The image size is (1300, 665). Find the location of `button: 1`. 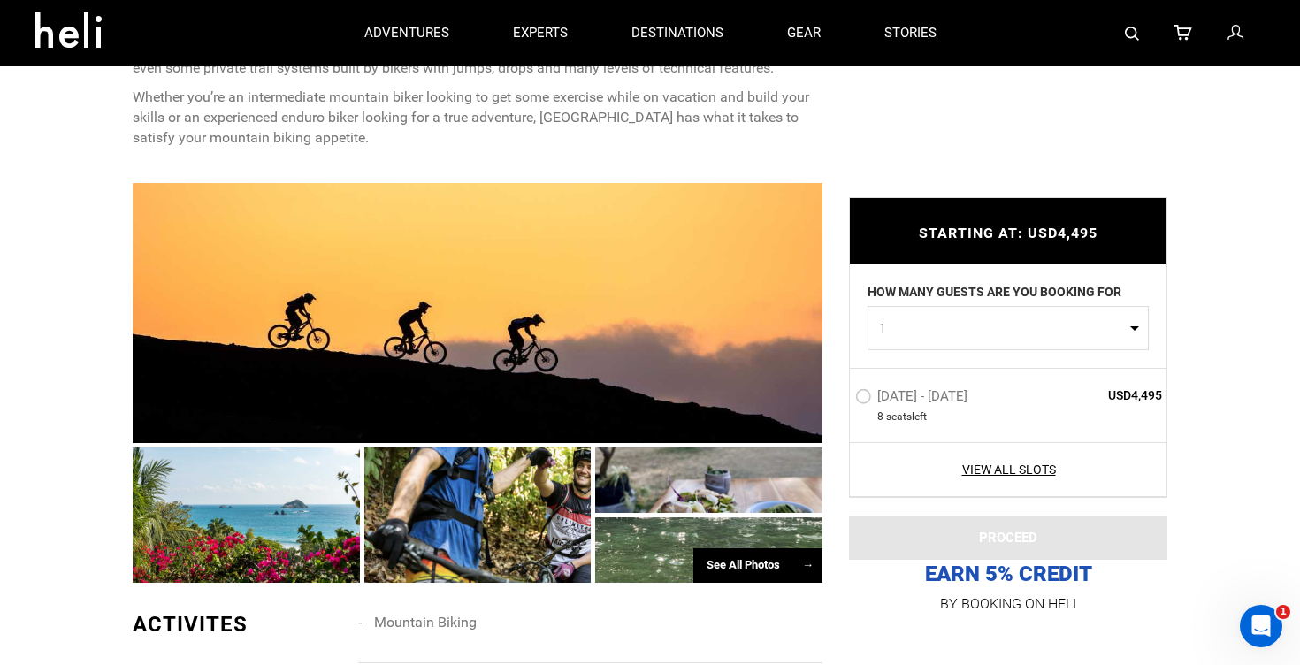

button: 1 is located at coordinates (1008, 328).